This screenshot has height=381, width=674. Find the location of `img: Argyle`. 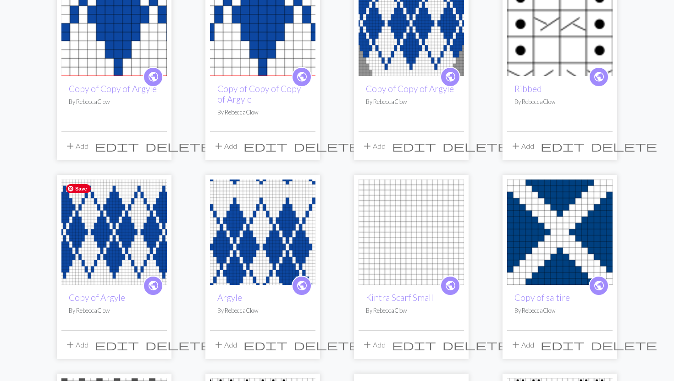

img: Argyle is located at coordinates (263, 232).